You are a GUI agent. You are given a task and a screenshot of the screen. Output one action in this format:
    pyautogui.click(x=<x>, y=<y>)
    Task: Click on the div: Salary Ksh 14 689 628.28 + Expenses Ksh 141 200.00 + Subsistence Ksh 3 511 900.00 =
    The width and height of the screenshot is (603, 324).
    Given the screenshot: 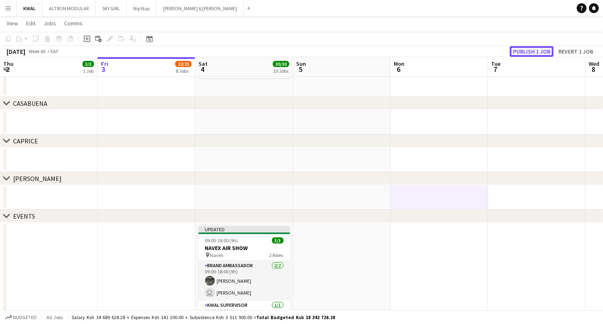 What is the action you would take?
    pyautogui.click(x=203, y=317)
    